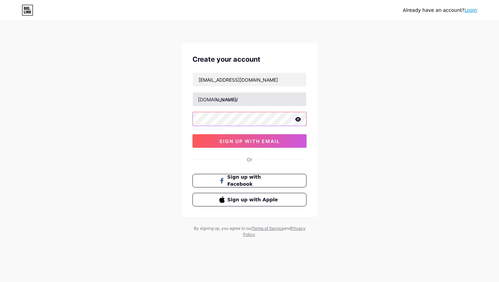 This screenshot has height=282, width=499. What do you see at coordinates (249, 159) in the screenshot?
I see `div: Or` at bounding box center [249, 159].